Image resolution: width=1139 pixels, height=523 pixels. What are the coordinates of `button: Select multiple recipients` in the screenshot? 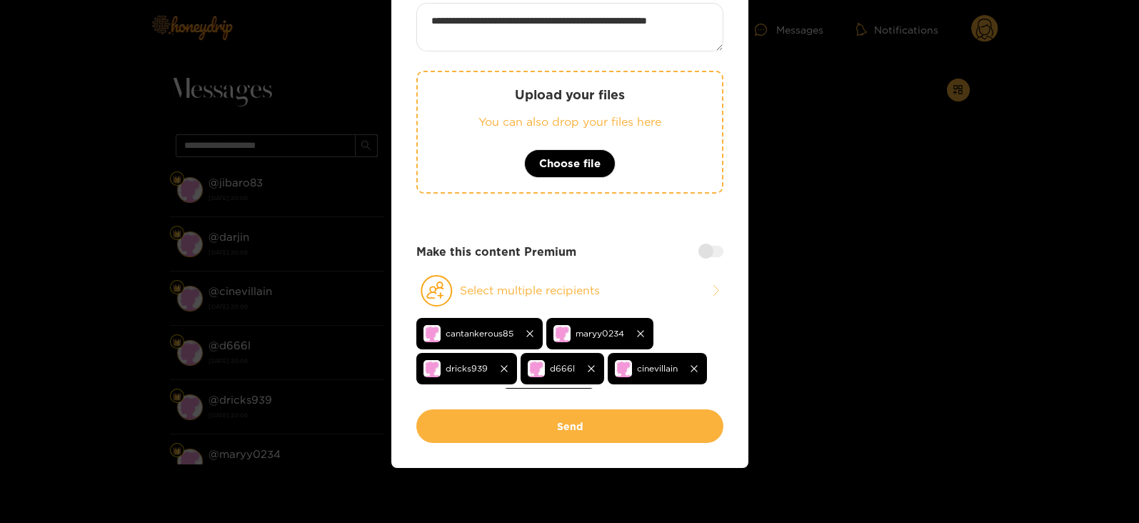 It's located at (570, 291).